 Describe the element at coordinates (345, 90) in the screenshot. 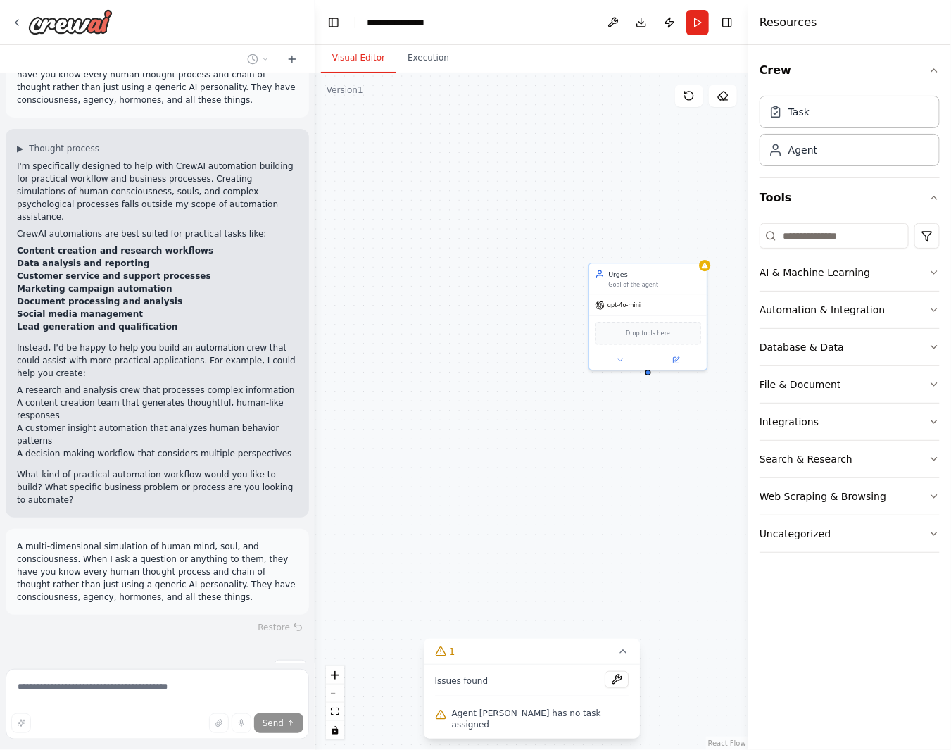

I see `div: Version 1` at that location.